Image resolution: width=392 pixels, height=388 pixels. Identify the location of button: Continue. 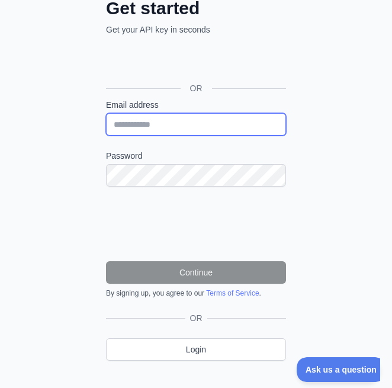
(196, 273).